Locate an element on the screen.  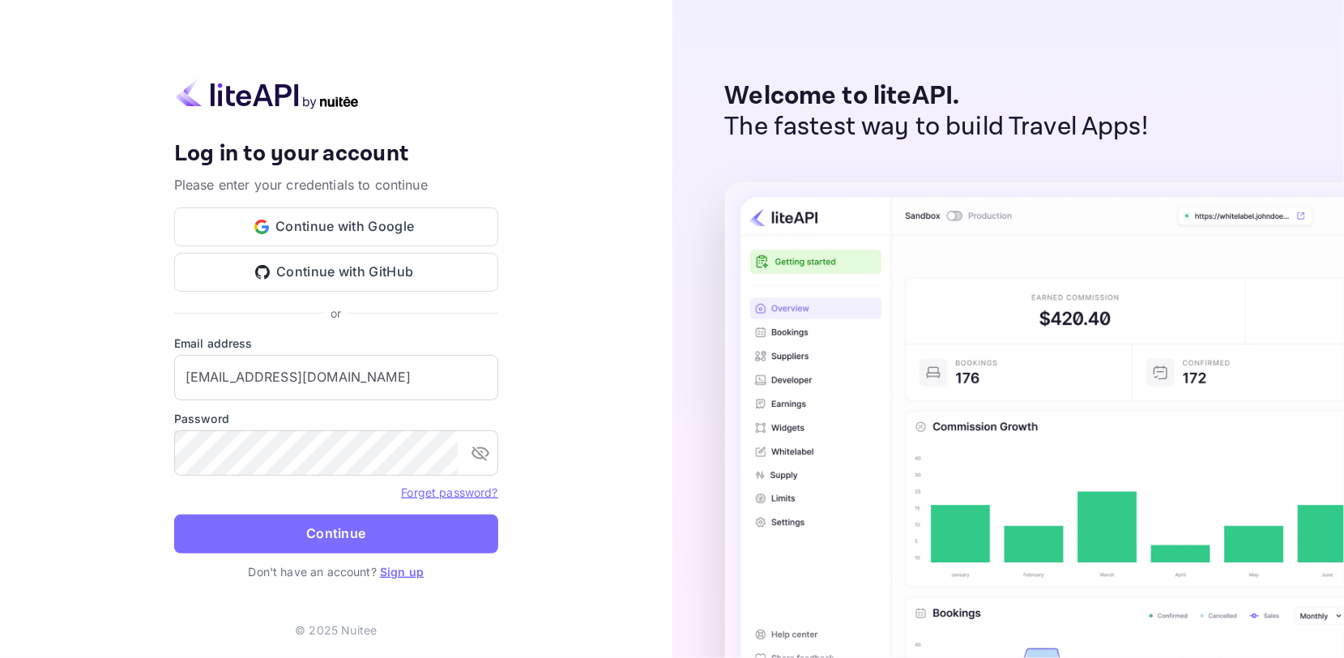
img: liteapi is located at coordinates (267, 93).